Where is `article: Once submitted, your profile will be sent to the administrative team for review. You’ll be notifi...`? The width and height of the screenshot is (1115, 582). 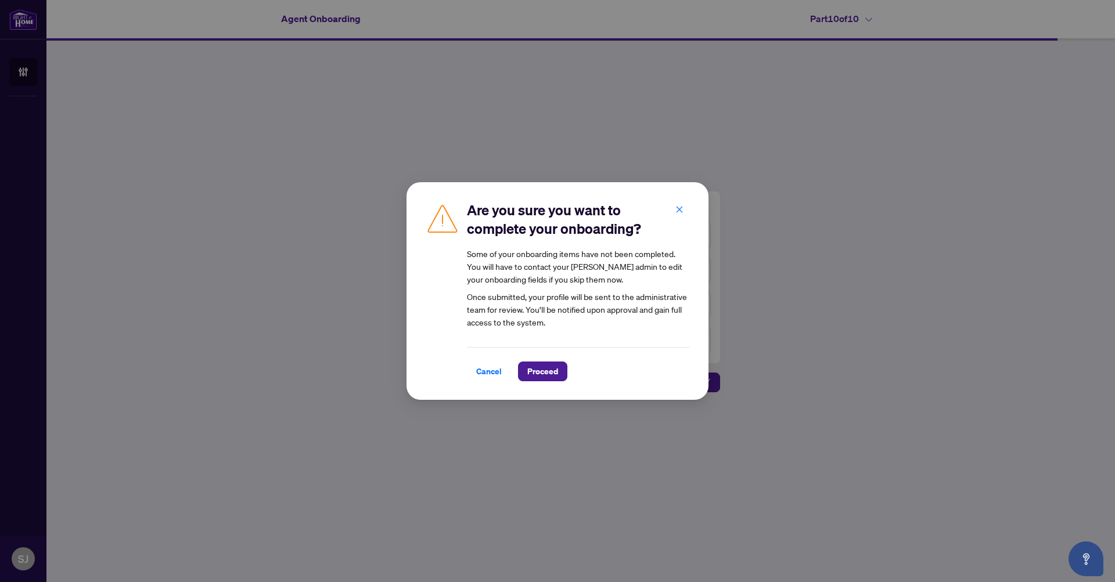 article: Once submitted, your profile will be sent to the administrative team for review. You’ll be notifi... is located at coordinates (578, 288).